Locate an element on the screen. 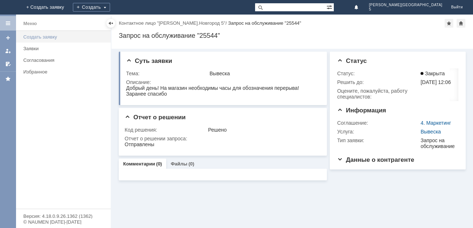 This screenshot has width=473, height=228. div: Версия: 4.18.0.9.26.1362 (1362) is located at coordinates (63, 216).